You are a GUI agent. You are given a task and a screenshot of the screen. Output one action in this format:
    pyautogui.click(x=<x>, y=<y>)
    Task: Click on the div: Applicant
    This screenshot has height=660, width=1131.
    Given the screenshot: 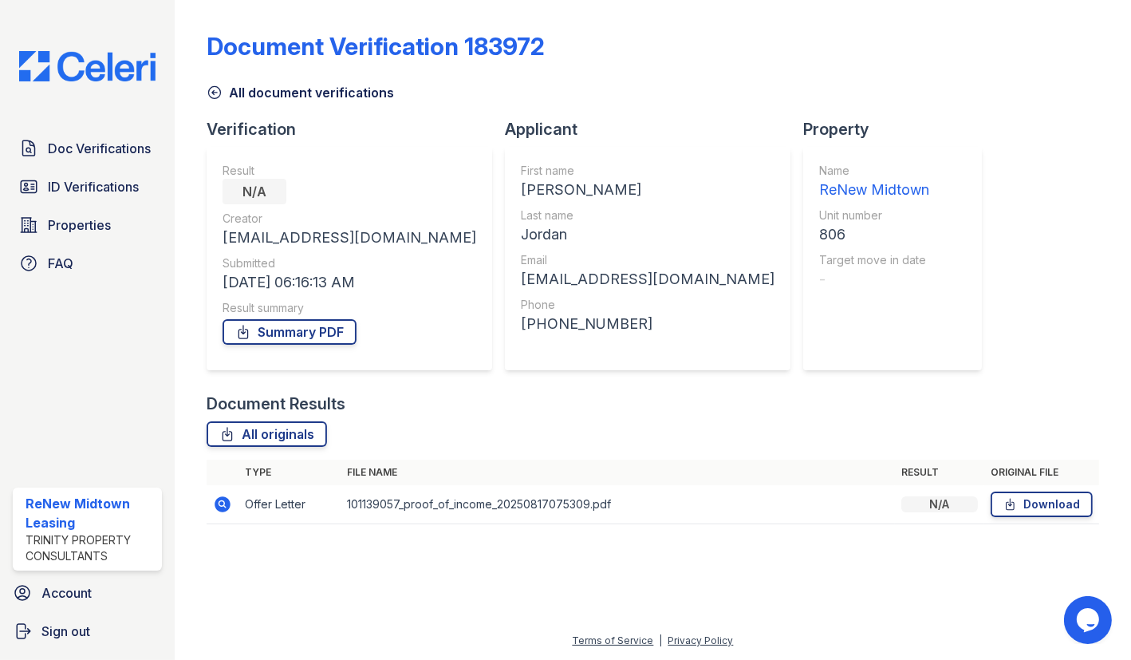 What is the action you would take?
    pyautogui.click(x=654, y=129)
    